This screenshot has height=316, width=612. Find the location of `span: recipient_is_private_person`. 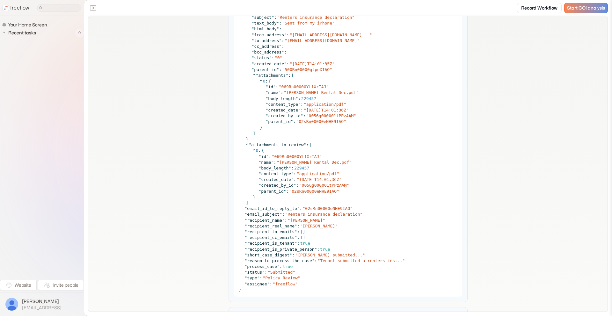

span: recipient_is_private_person is located at coordinates (281, 249).